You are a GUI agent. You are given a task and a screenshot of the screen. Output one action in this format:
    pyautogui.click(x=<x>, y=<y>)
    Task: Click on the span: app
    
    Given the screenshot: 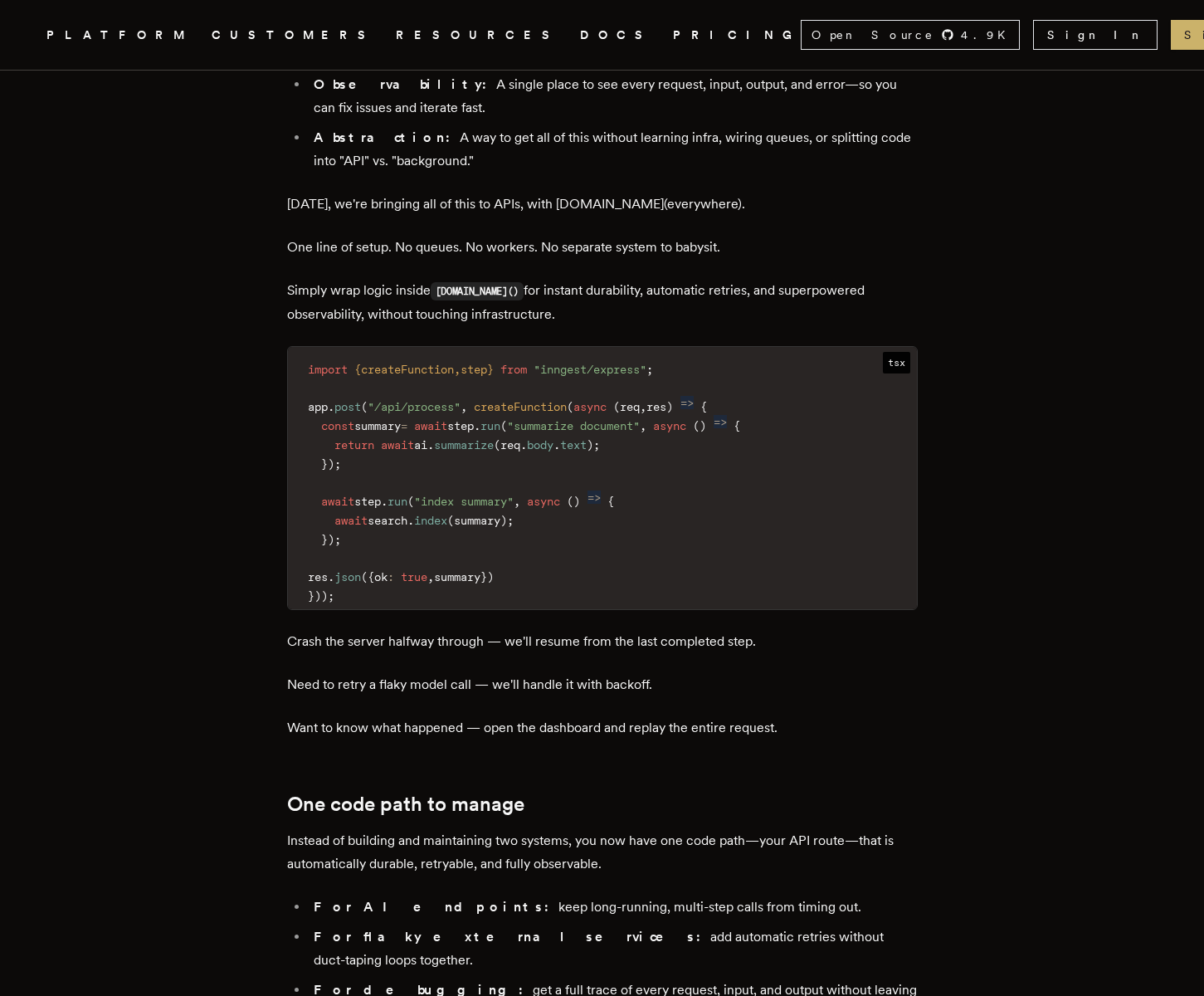 What is the action you would take?
    pyautogui.click(x=318, y=407)
    